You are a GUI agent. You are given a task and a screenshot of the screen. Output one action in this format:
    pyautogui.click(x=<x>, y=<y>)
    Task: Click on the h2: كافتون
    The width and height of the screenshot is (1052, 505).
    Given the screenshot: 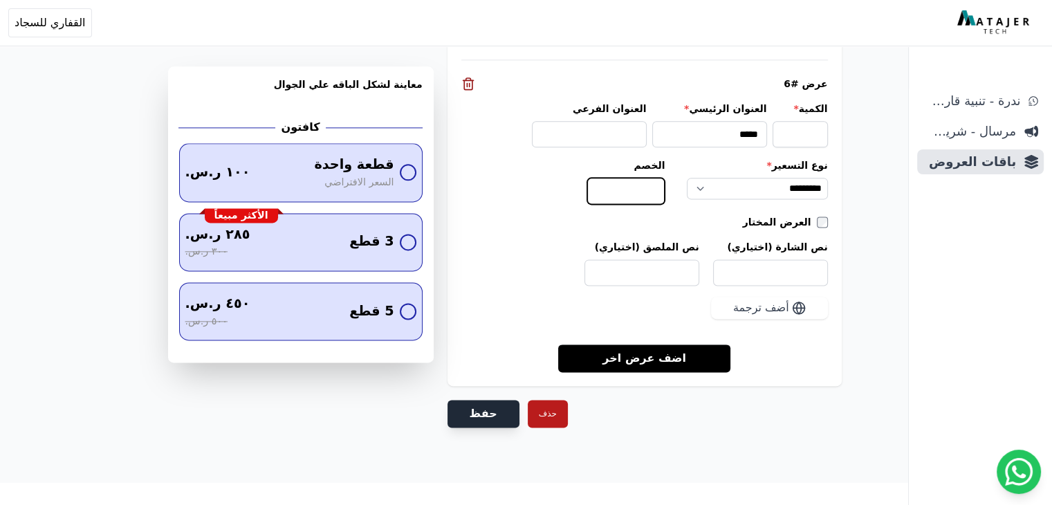 What is the action you would take?
    pyautogui.click(x=300, y=127)
    